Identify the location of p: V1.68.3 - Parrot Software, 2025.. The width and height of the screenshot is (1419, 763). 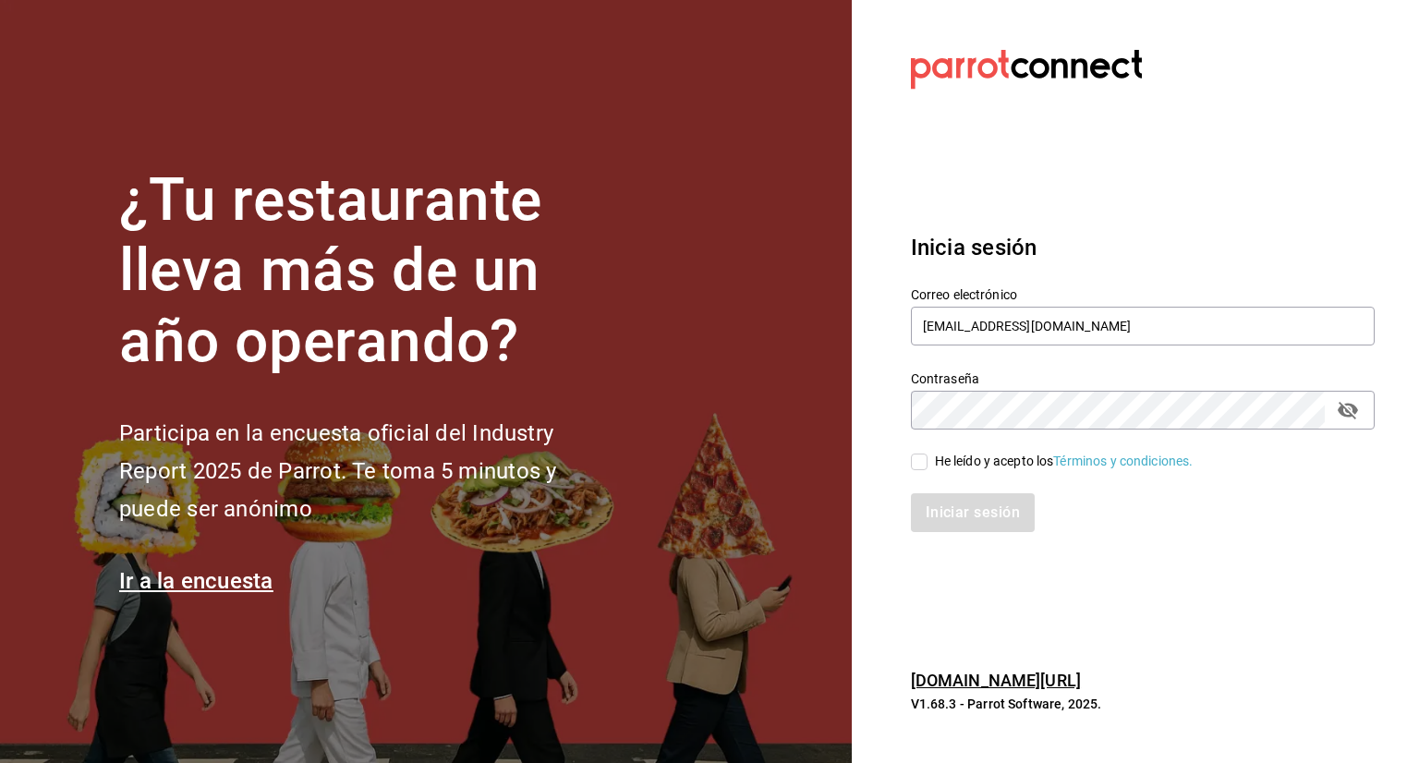
(1143, 704).